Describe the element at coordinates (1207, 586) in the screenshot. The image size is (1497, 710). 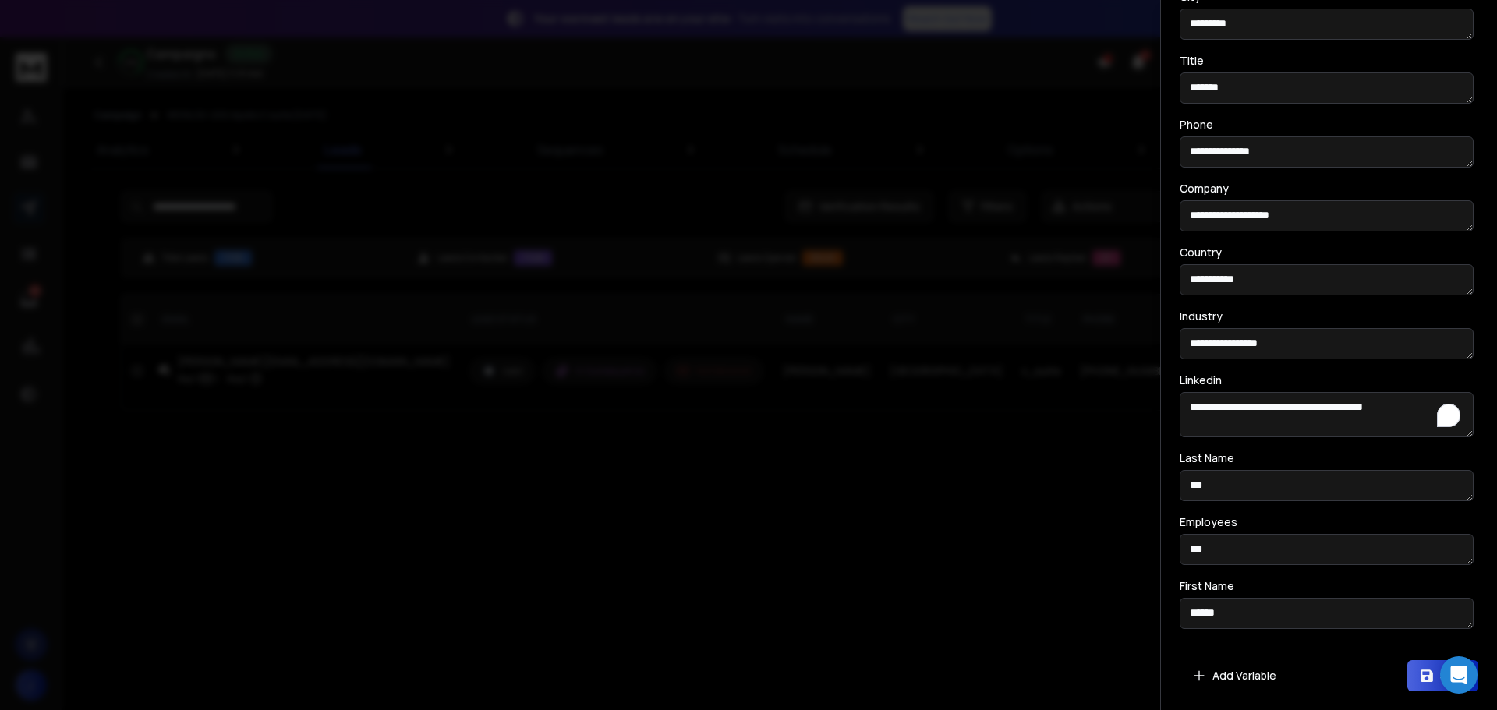
I see `label: First Name` at that location.